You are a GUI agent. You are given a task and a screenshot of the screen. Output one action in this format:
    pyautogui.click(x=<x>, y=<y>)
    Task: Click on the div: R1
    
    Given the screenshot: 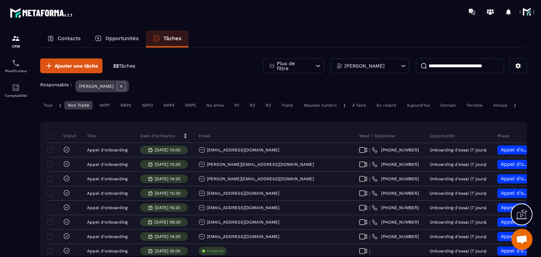 What is the action you would take?
    pyautogui.click(x=237, y=105)
    